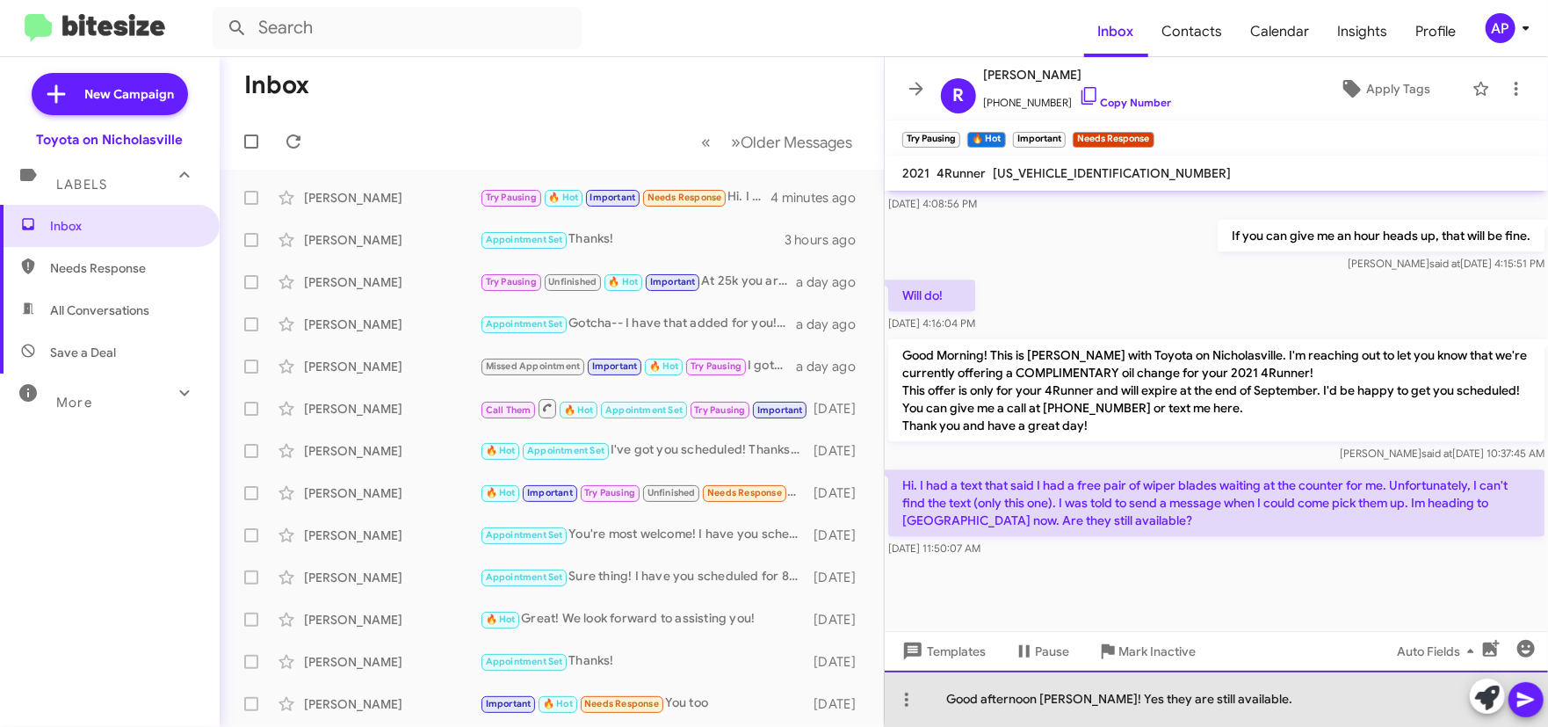  I want to click on a: New Campaign, so click(110, 94).